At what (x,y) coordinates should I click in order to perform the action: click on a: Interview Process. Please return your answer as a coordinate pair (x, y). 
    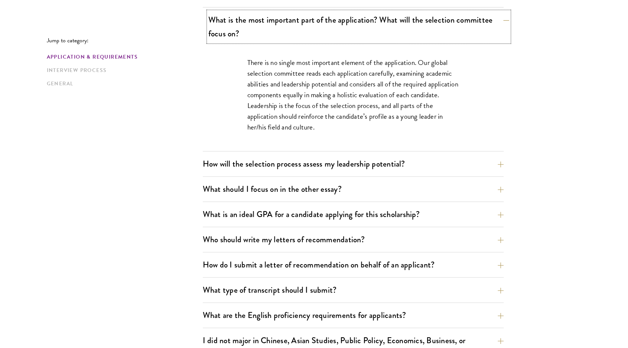
    Looking at the image, I should click on (123, 70).